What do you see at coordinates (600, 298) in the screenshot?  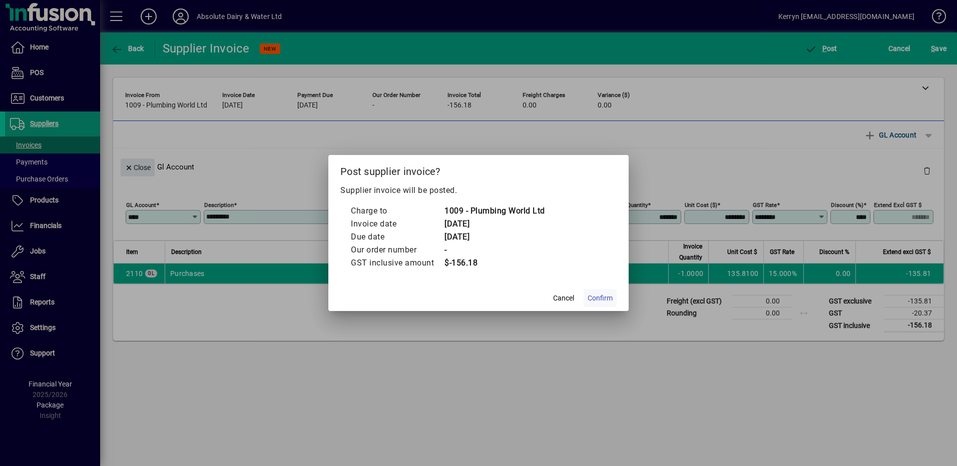 I see `span: Confirm` at bounding box center [600, 298].